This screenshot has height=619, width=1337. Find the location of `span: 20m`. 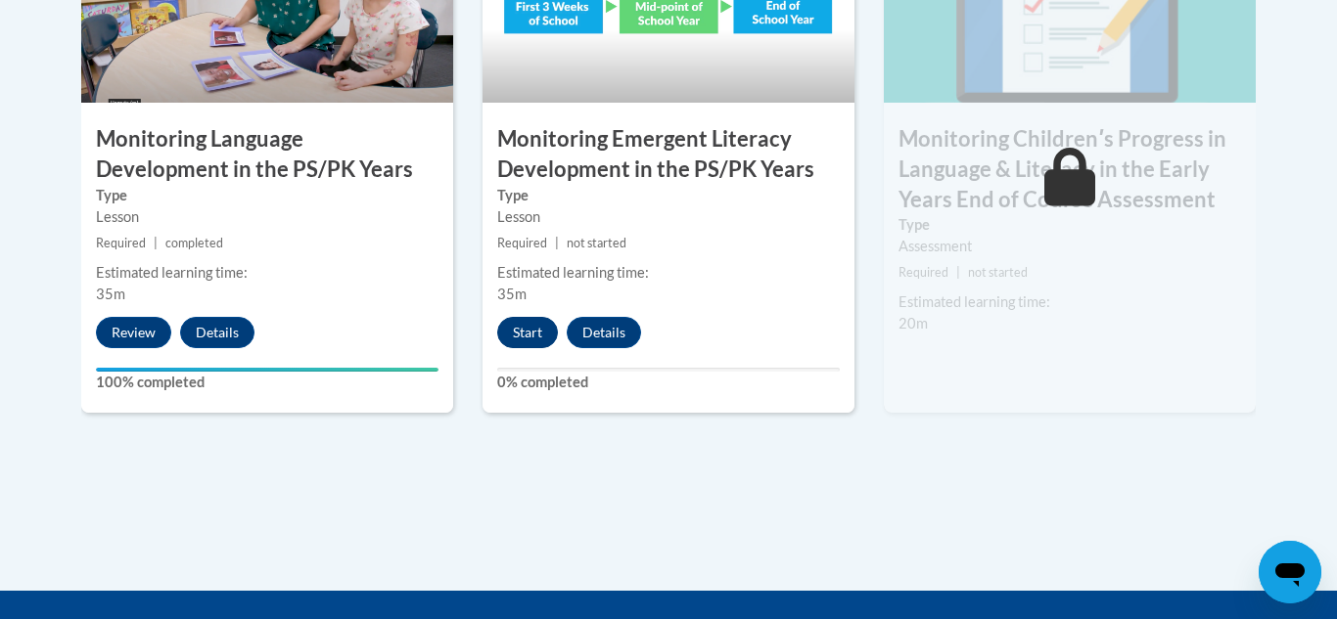

span: 20m is located at coordinates (913, 323).